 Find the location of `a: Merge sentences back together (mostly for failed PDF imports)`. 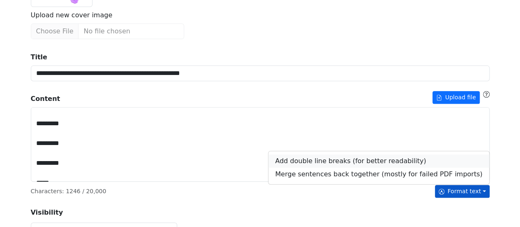

a: Merge sentences back together (mostly for failed PDF imports) is located at coordinates (379, 174).